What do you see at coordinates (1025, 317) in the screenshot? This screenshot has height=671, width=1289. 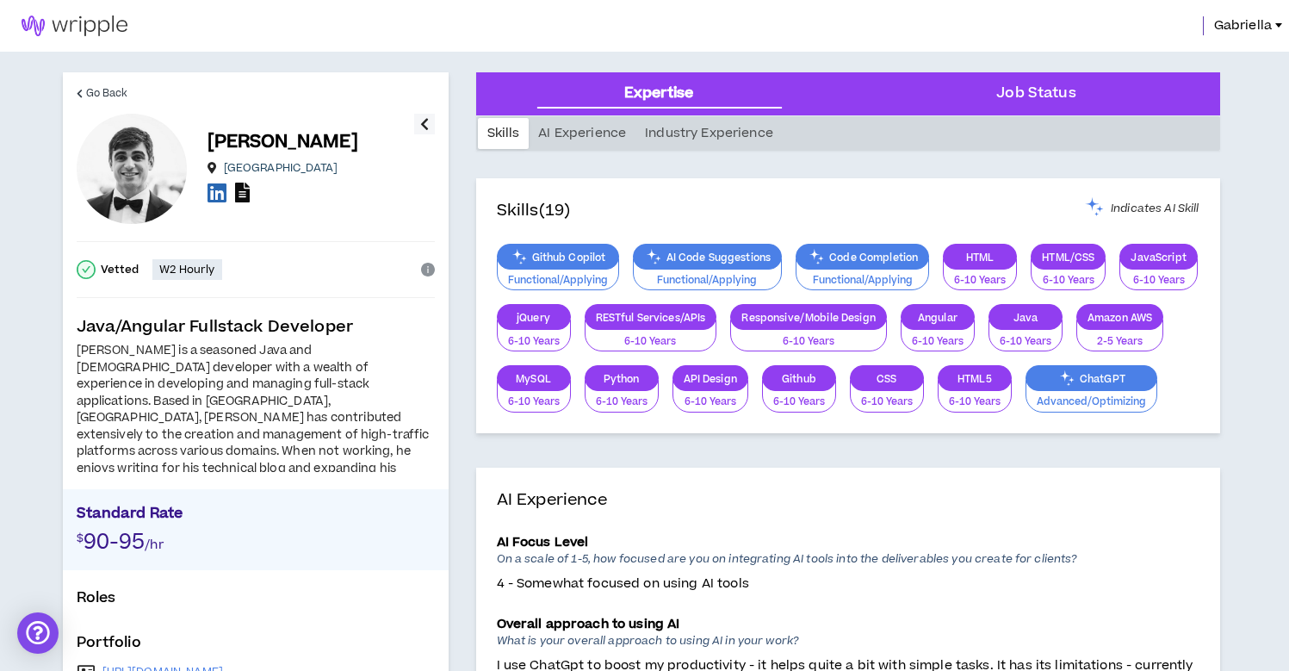 I see `p: Java` at bounding box center [1025, 317].